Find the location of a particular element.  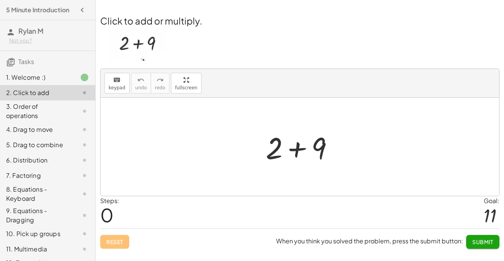

span: Submit is located at coordinates (483, 241).